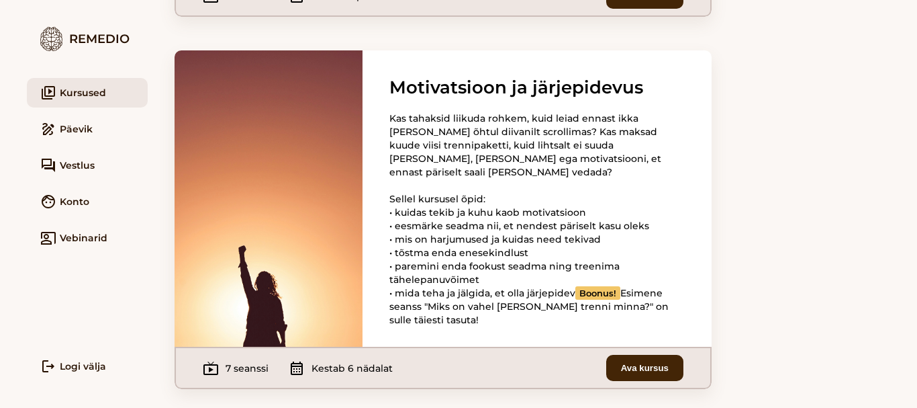 The width and height of the screenshot is (917, 408). I want to click on img: logo.7579ec4f.png, so click(51, 39).